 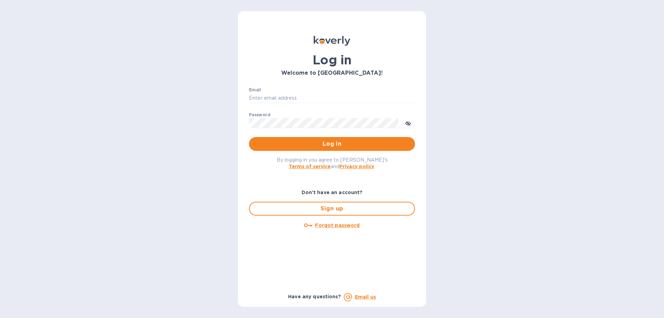 I want to click on b: Have any questions?, so click(x=314, y=296).